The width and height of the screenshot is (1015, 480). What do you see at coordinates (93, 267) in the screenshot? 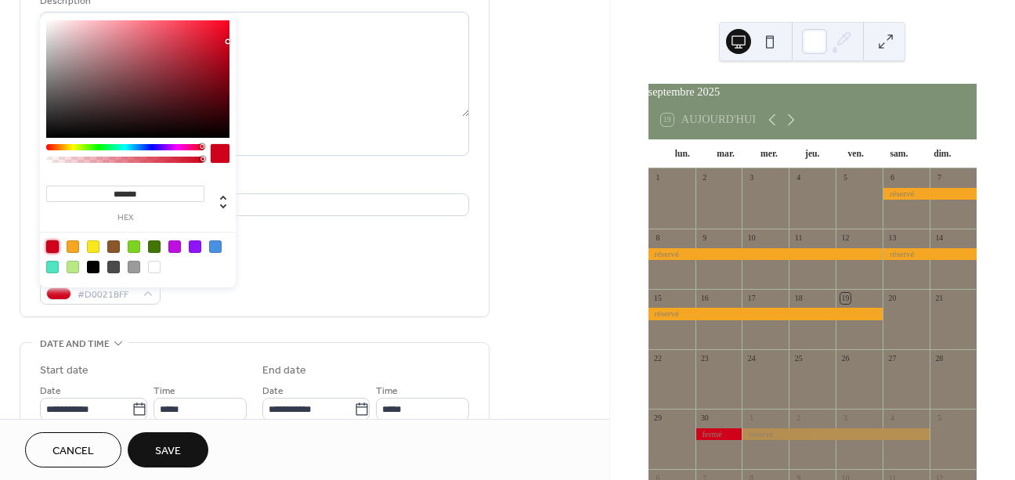
I see `div: #000000` at bounding box center [93, 267].